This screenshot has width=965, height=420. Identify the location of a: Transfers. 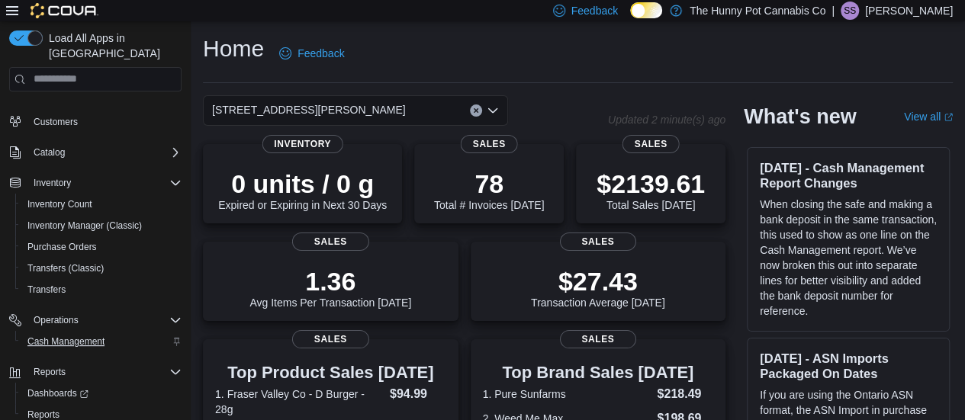
(47, 290).